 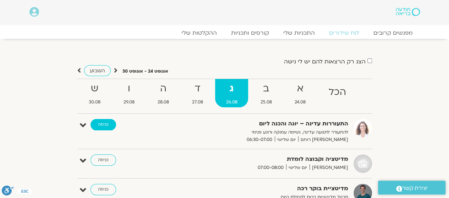 I want to click on a: התכניות שלי, so click(x=299, y=33).